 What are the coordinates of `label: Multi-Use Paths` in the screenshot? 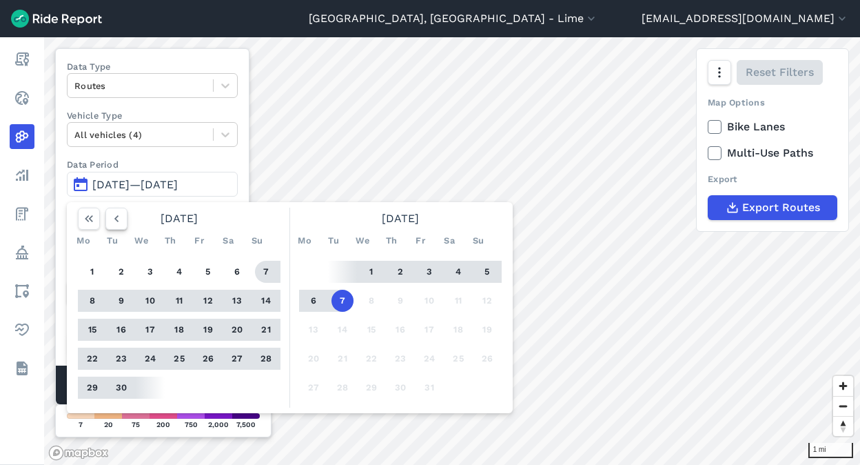 It's located at (773, 153).